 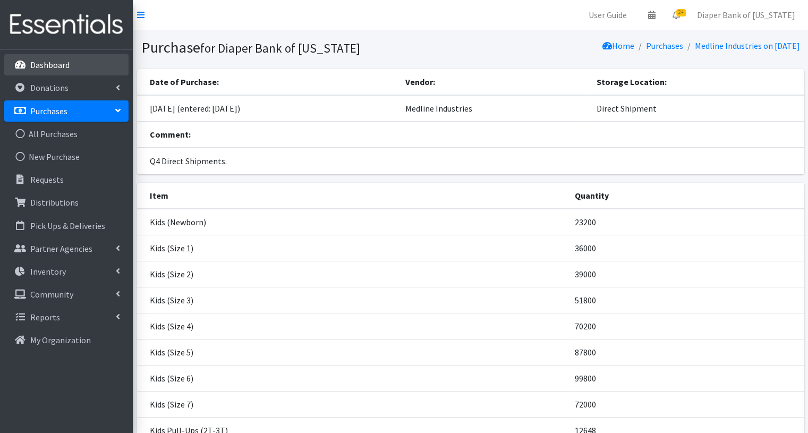 I want to click on td: Kids (Size 6), so click(x=353, y=378).